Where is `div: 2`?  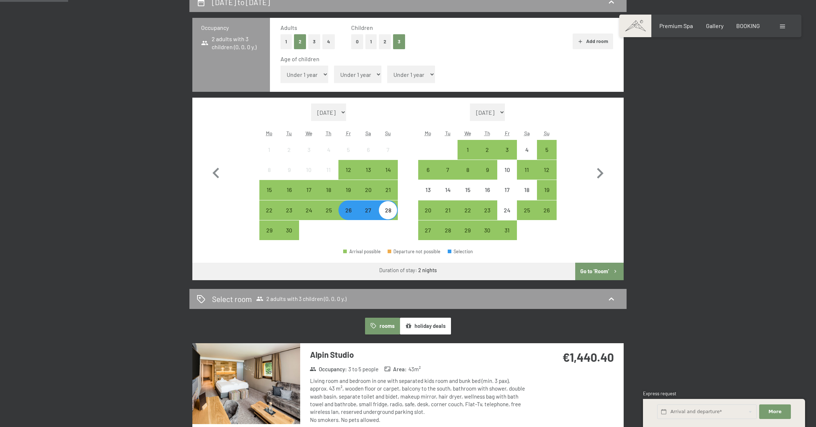 div: 2 is located at coordinates (289, 156).